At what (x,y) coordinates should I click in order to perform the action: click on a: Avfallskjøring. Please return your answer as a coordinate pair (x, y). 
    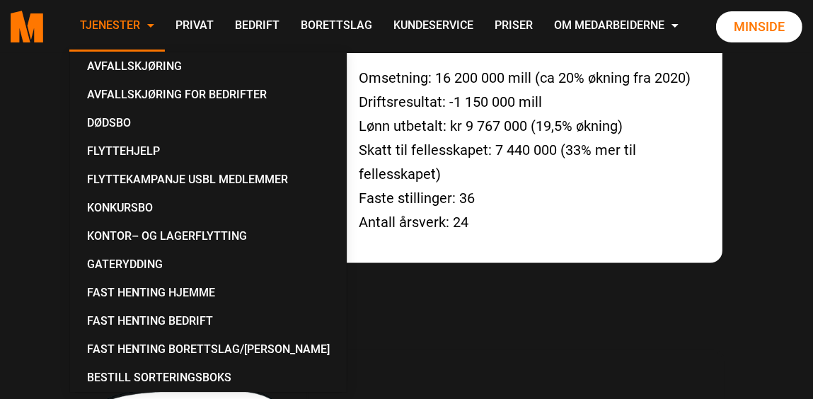
    Looking at the image, I should click on (208, 67).